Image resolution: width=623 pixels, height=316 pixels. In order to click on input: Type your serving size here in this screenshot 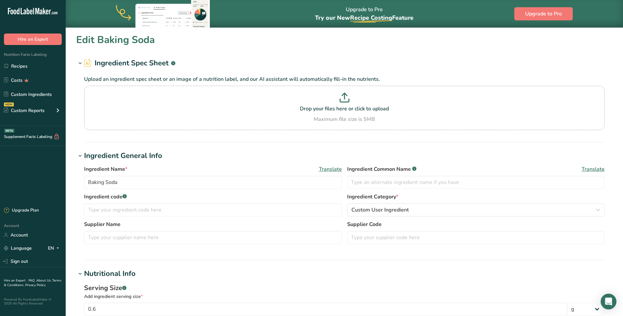, I will do `click(325, 309)`.